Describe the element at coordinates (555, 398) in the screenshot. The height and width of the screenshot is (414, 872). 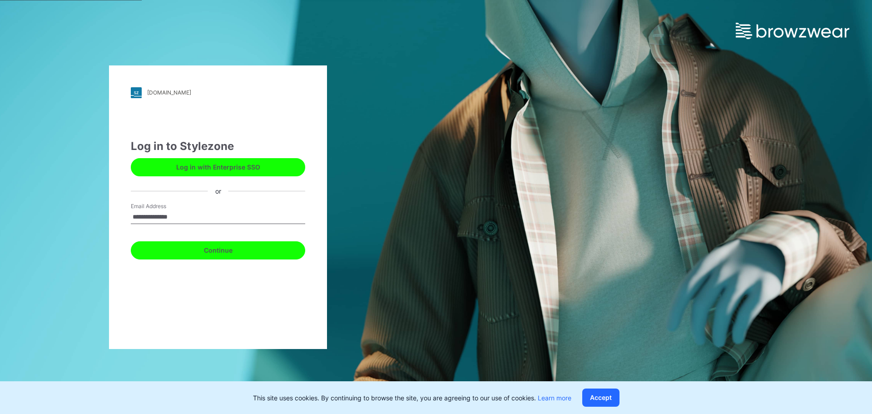
I see `a: Learn more` at that location.